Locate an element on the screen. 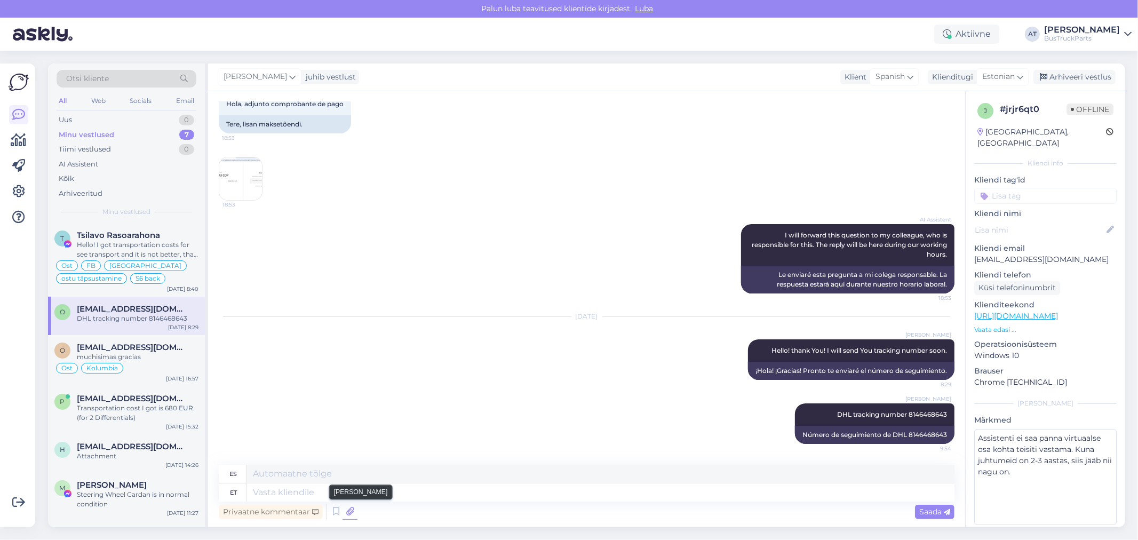 Image resolution: width=1138 pixels, height=540 pixels. span: 9:54 is located at coordinates (931, 448).